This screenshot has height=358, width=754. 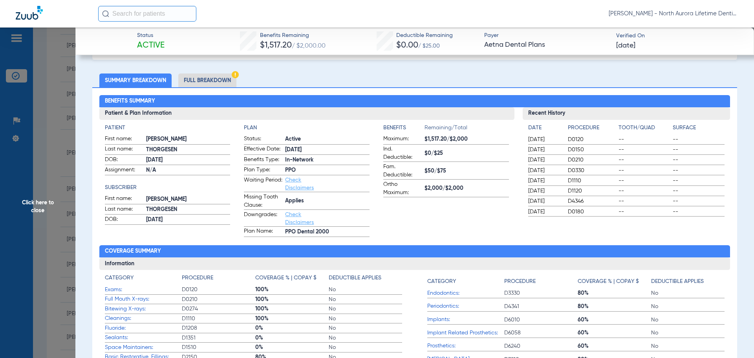 I want to click on span: Exams:, so click(x=143, y=289).